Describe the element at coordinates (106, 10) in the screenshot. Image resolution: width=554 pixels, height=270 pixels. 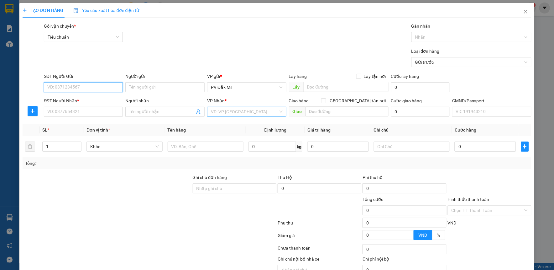
I see `span: Yêu cầu xuất hóa đơn điện tử` at that location.